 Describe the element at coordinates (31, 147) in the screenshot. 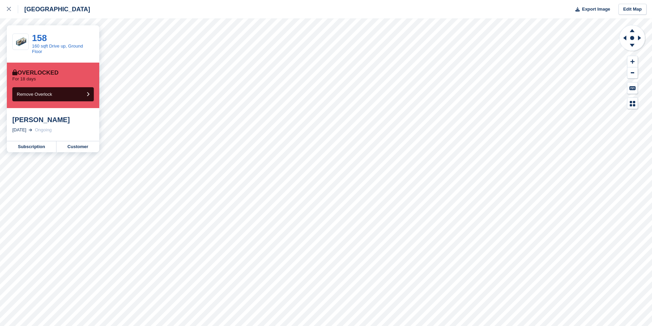

I see `a: Subscription` at that location.